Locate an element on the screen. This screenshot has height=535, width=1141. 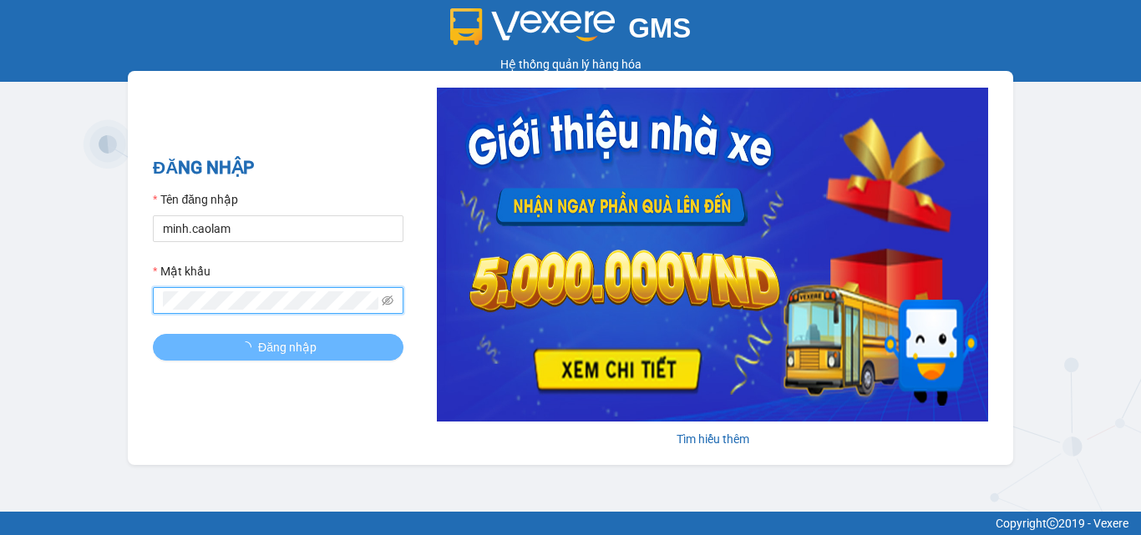
span: GMS is located at coordinates (659, 28).